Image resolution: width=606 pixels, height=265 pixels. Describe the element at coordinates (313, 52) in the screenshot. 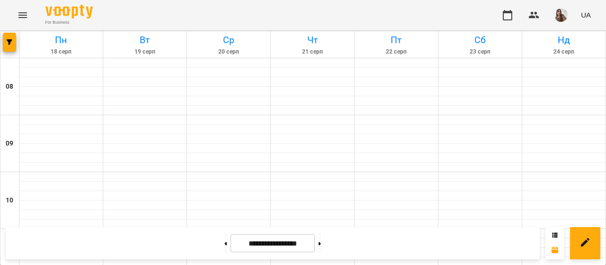

I see `h6: 21 серп` at that location.